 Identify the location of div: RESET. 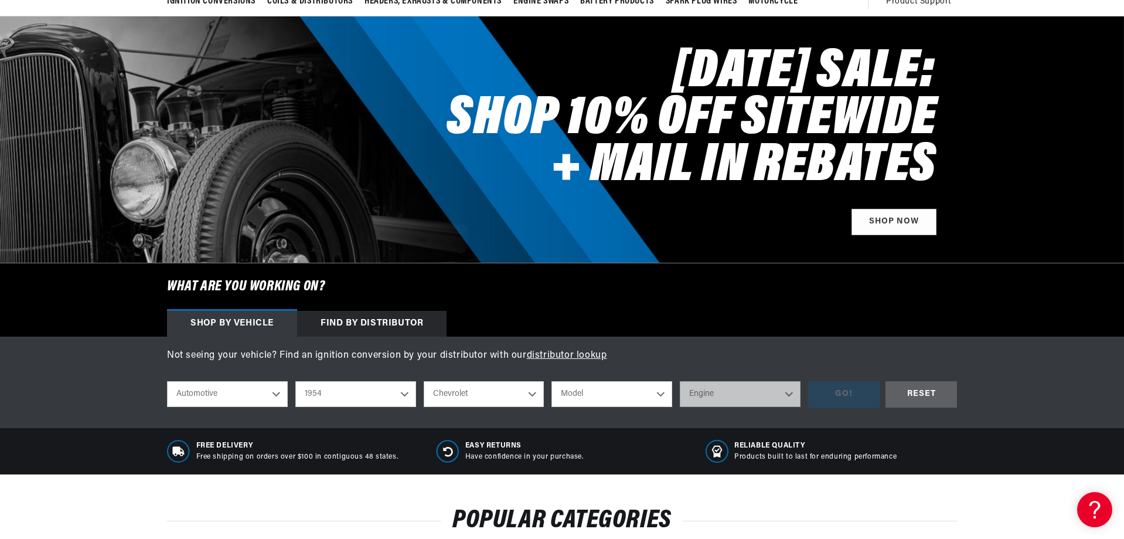
(921, 394).